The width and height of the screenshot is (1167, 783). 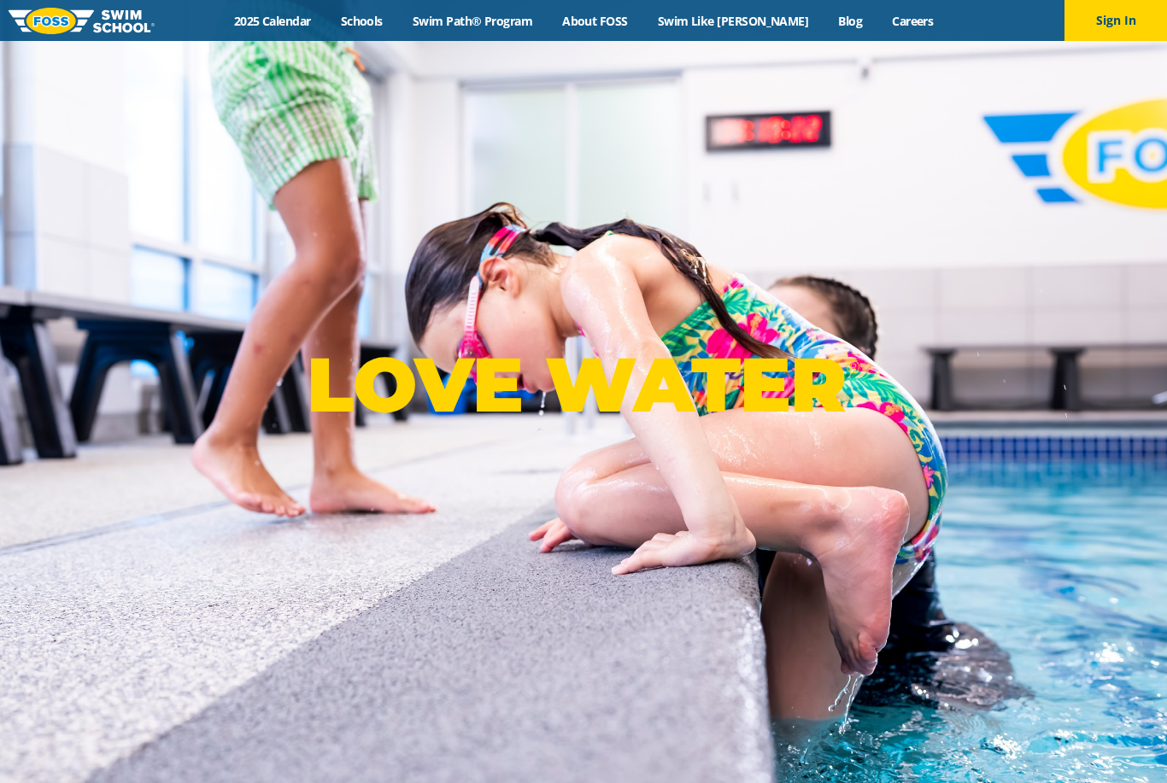 What do you see at coordinates (583, 384) in the screenshot?
I see `p: LOVE WATER` at bounding box center [583, 384].